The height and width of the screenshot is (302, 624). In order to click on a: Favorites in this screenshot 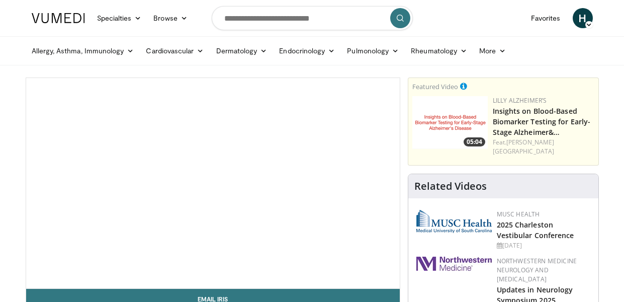, I will do `click(545, 18)`.